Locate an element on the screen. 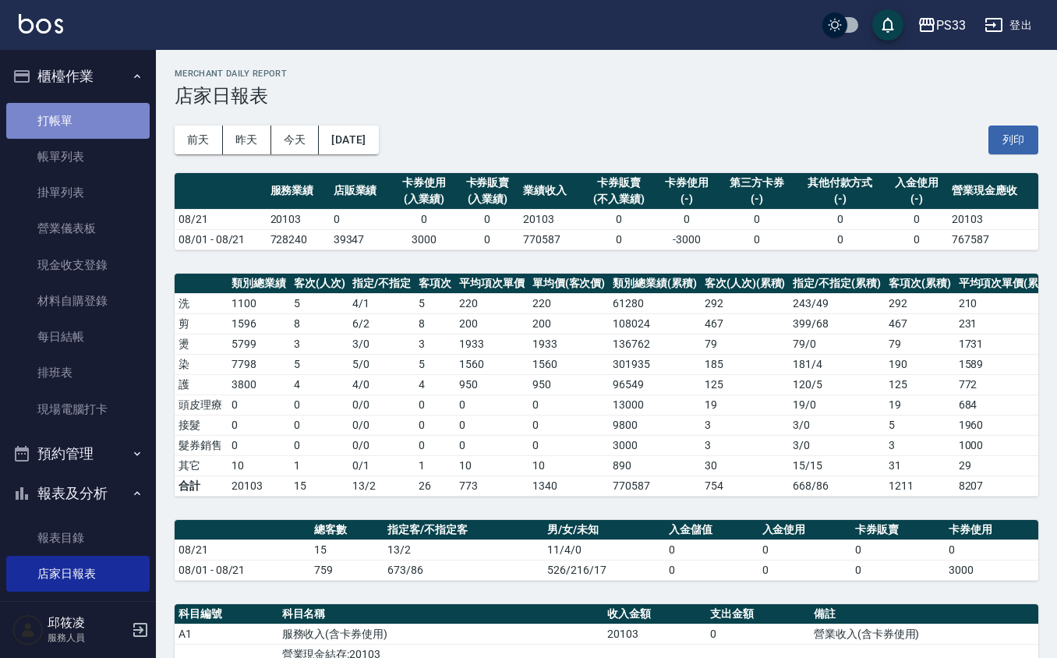 The height and width of the screenshot is (658, 1057). div: 卡券使用 is located at coordinates (424, 182).